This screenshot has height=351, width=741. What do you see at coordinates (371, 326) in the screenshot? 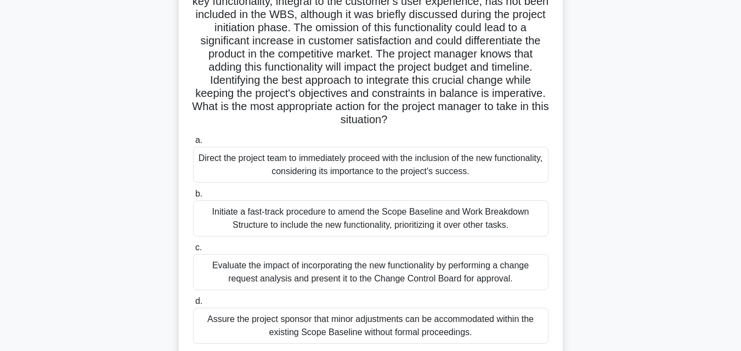
I see `div: Assure the project sponsor that minor adjustments can be accommodated within the existing Scope B...` at bounding box center [371, 326].